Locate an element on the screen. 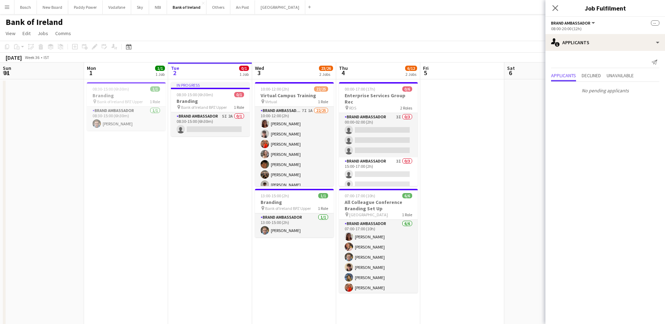 The height and width of the screenshot is (324, 665). h3: Job Fulfilment is located at coordinates (605, 8).